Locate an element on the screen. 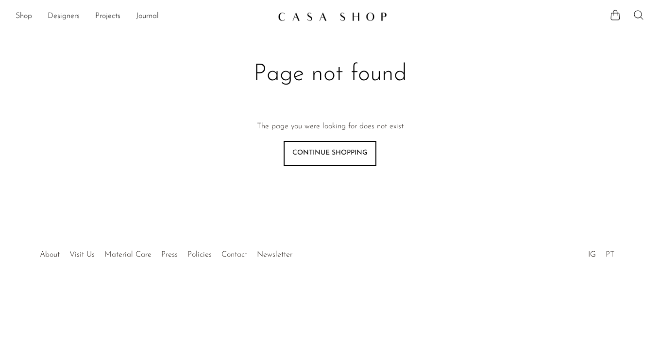  a: Designers is located at coordinates (64, 17).